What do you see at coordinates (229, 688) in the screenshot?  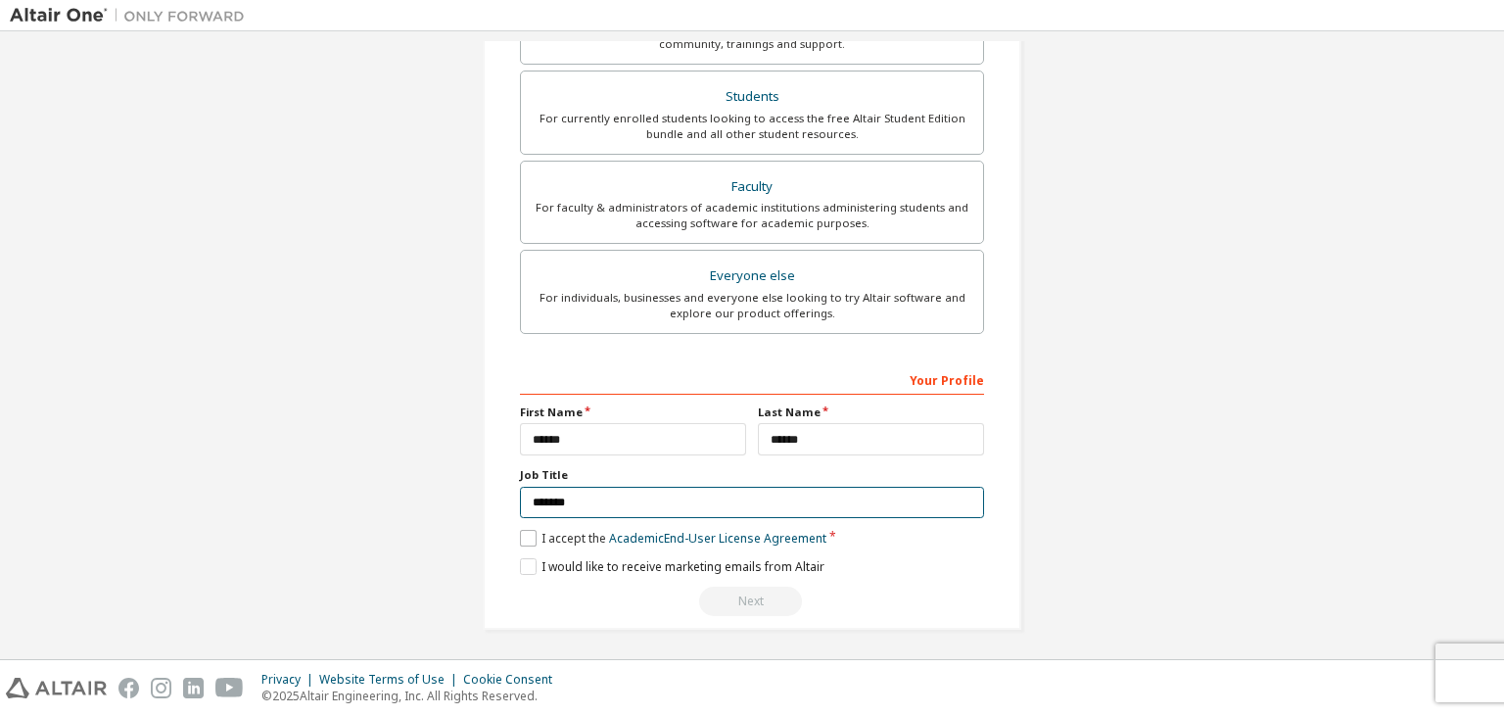 I see `img: youtube.svg` at bounding box center [229, 688].